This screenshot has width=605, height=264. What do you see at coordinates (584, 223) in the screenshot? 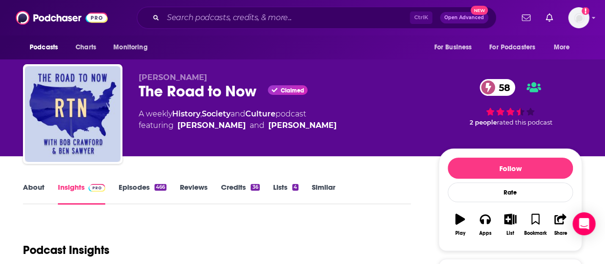
I see `div: Open Intercom Messenger` at bounding box center [584, 223].